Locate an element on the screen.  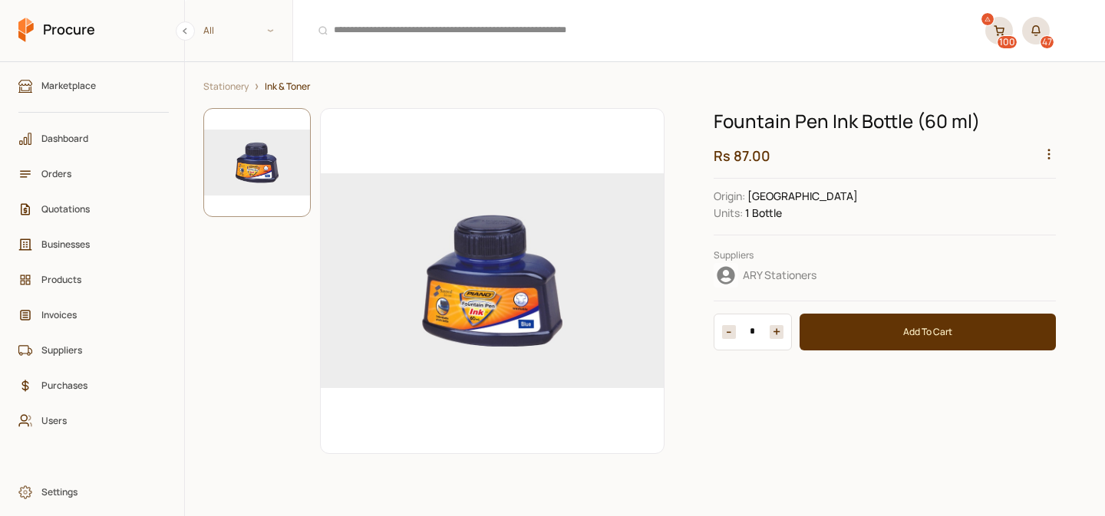
span: Purchases is located at coordinates (99, 385).